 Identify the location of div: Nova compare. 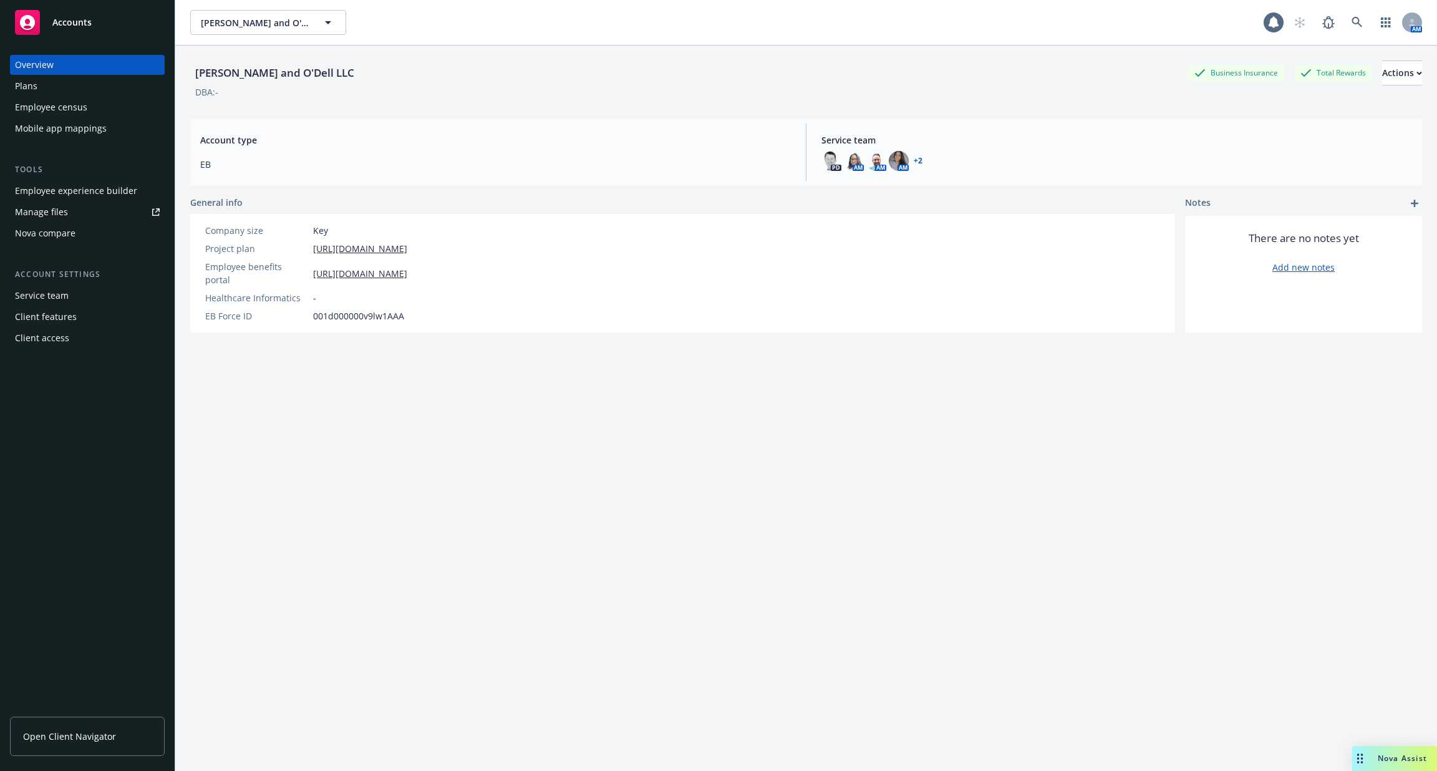
(45, 233).